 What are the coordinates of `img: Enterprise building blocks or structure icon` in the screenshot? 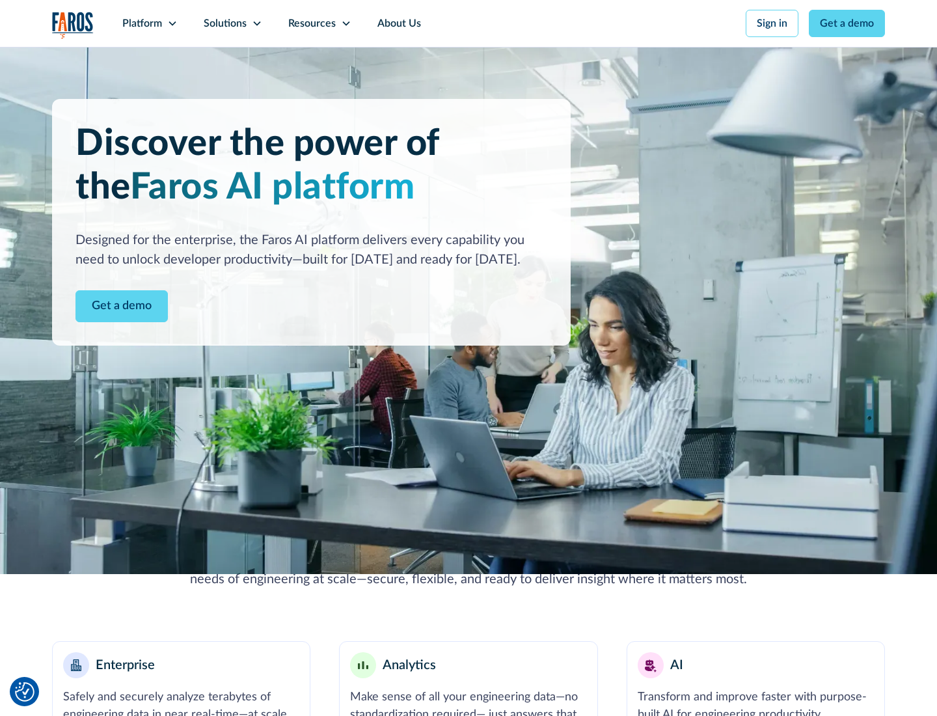 It's located at (76, 665).